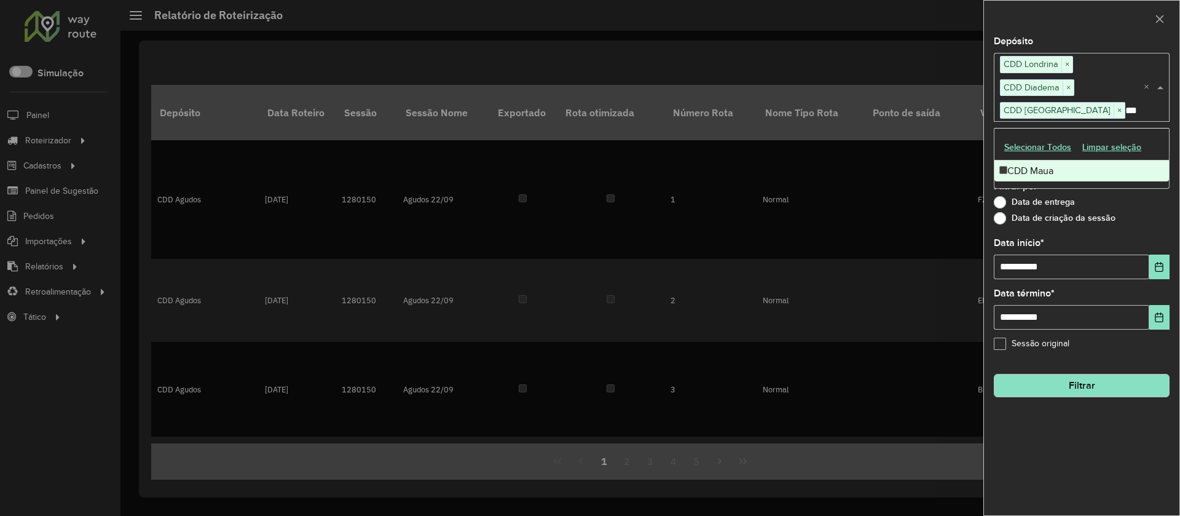 Image resolution: width=1180 pixels, height=516 pixels. I want to click on span: Clear all, so click(1149, 87).